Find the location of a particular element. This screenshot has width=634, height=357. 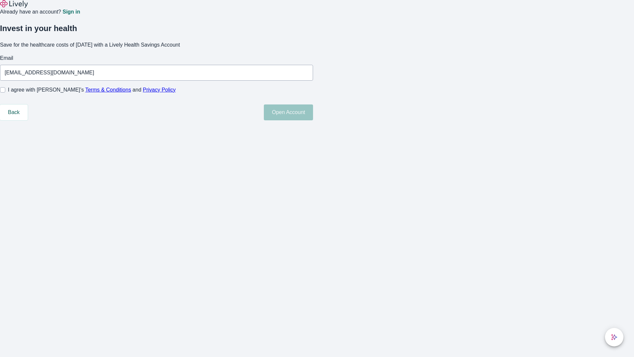

a: Privacy Policy is located at coordinates (159, 89).